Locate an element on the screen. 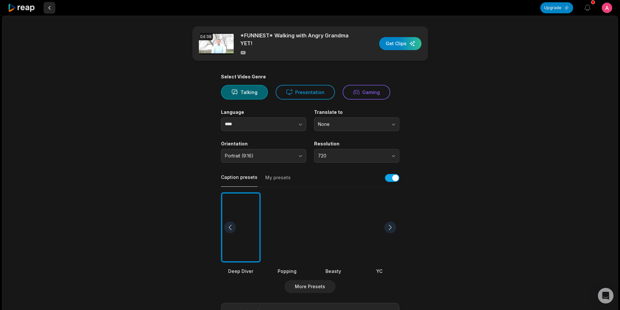 Image resolution: width=620 pixels, height=310 pixels. div: YC is located at coordinates (380, 271).